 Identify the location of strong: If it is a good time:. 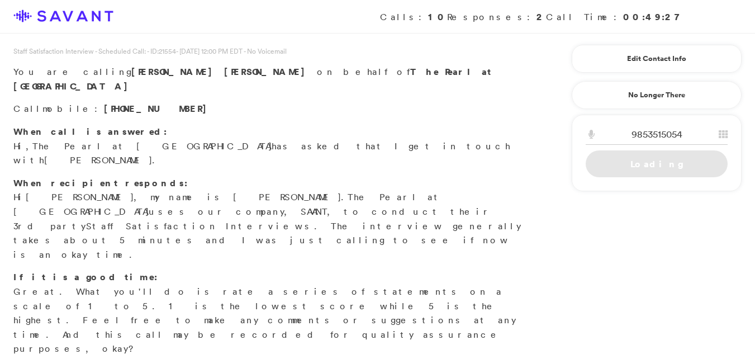
(85, 277).